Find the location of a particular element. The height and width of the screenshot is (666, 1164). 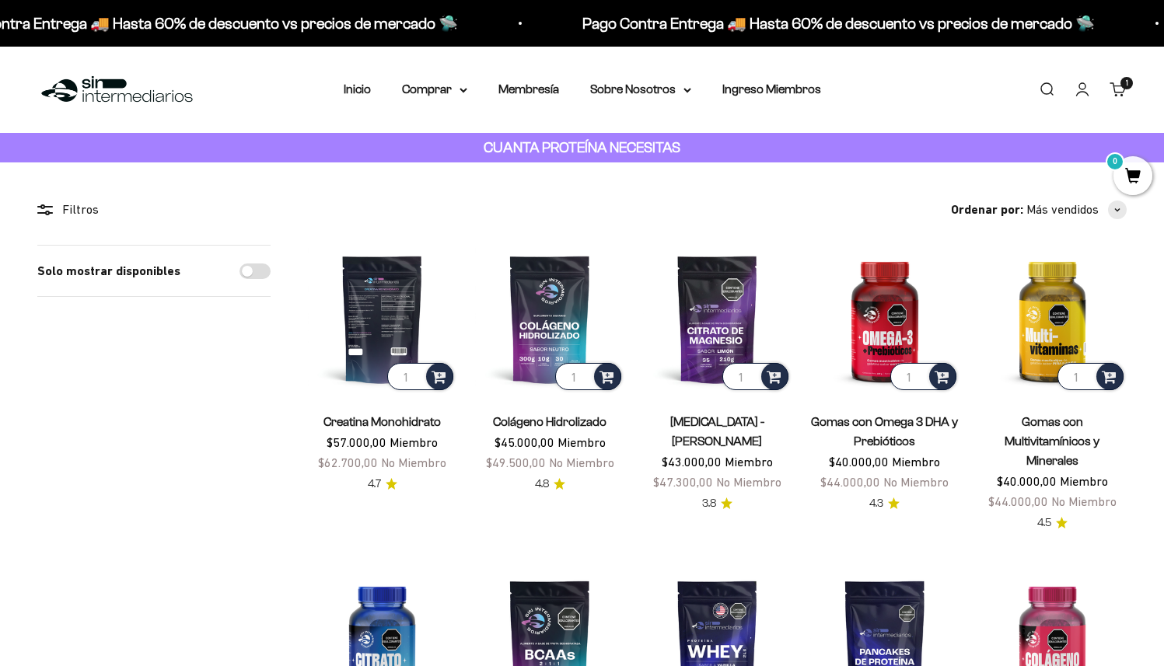

span: $49.500,00 is located at coordinates (515, 463).